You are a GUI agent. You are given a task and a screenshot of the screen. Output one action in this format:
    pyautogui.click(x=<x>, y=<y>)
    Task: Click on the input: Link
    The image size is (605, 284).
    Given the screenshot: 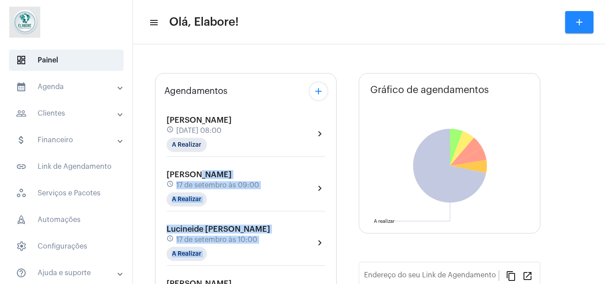 What is the action you would take?
    pyautogui.click(x=431, y=277)
    